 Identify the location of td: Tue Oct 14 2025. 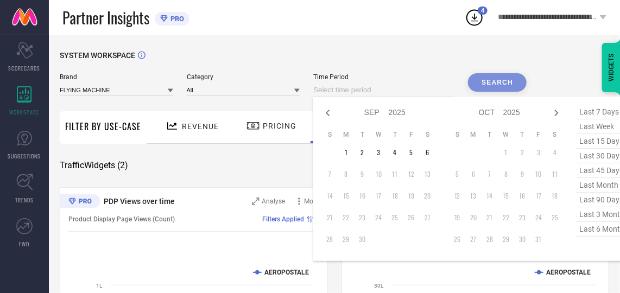
(490, 196).